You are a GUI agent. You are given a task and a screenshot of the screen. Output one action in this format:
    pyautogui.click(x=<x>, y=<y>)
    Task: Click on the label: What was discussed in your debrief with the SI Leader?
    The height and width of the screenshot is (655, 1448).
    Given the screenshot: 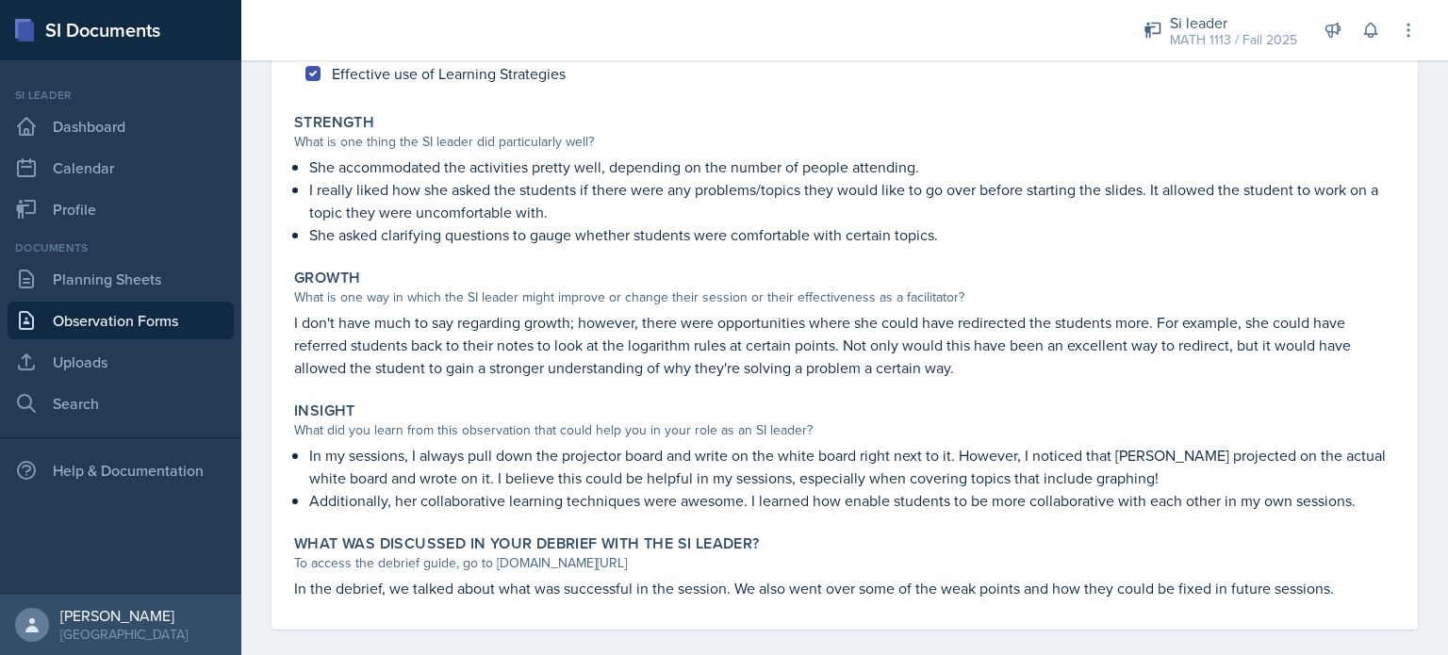 What is the action you would take?
    pyautogui.click(x=527, y=544)
    